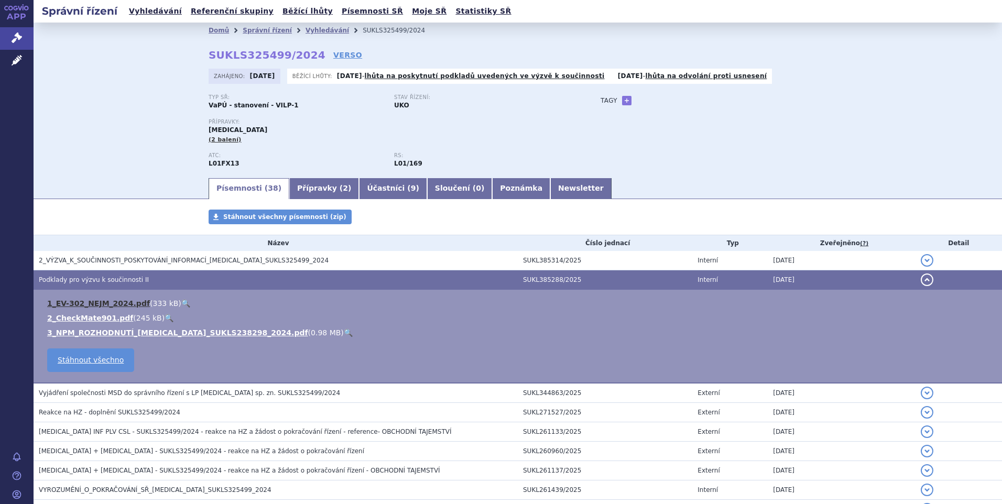 The image size is (1002, 504). Describe the element at coordinates (272, 188) in the screenshot. I see `span: 38` at that location.